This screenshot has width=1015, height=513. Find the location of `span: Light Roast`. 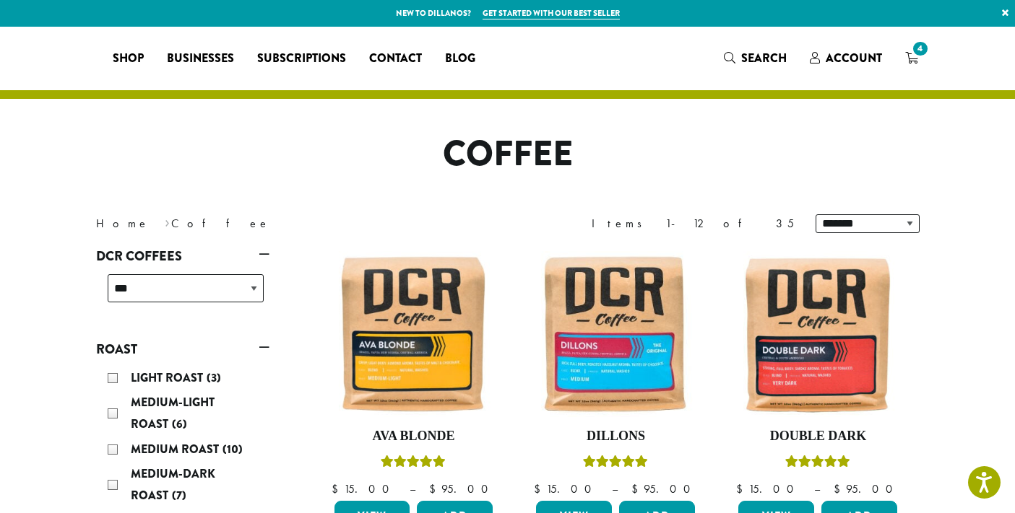

span: Light Roast is located at coordinates (168, 378).